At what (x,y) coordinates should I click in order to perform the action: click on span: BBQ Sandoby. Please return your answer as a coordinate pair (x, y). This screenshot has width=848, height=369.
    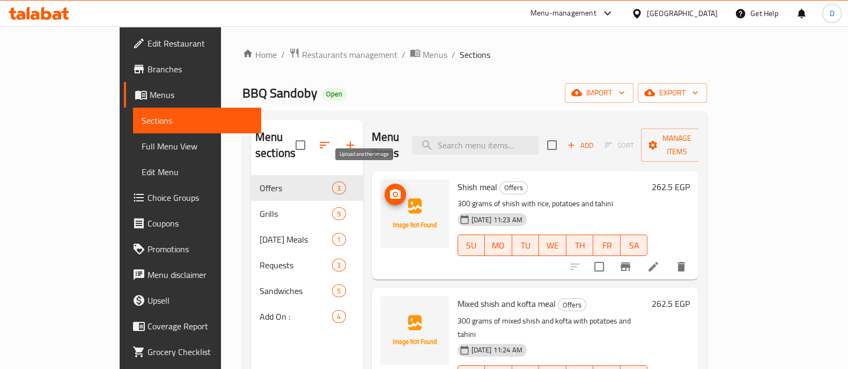
    Looking at the image, I should click on (280, 93).